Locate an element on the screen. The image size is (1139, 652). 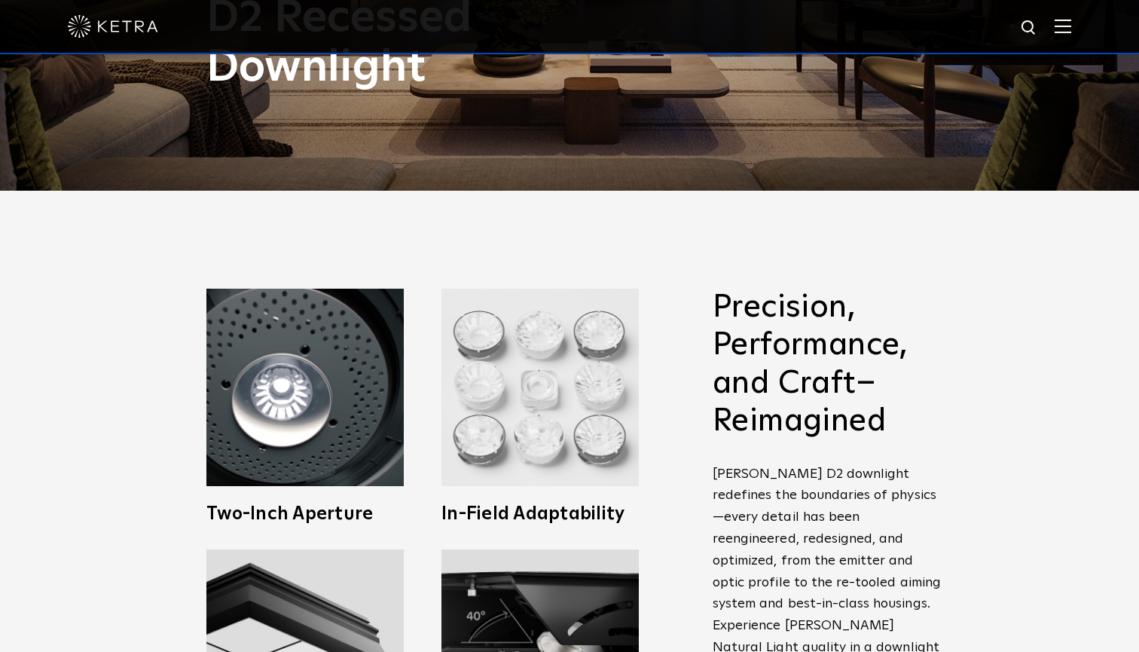
img: search icon is located at coordinates (1029, 28).